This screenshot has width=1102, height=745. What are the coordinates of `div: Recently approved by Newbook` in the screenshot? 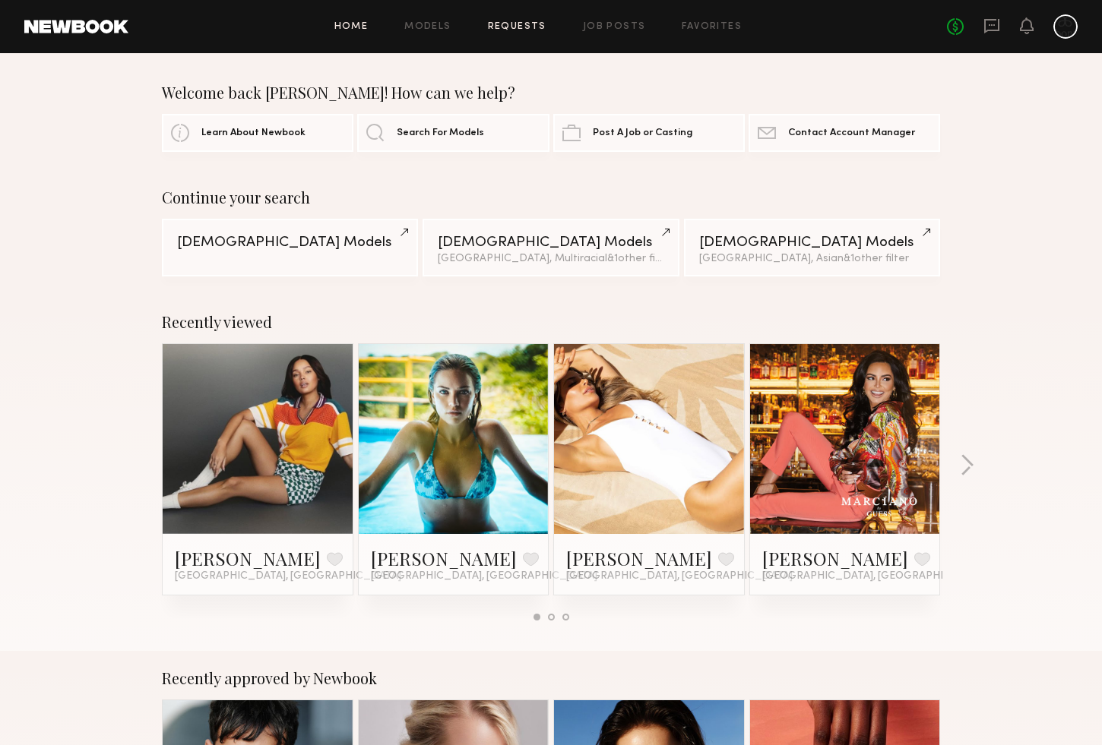 It's located at (551, 679).